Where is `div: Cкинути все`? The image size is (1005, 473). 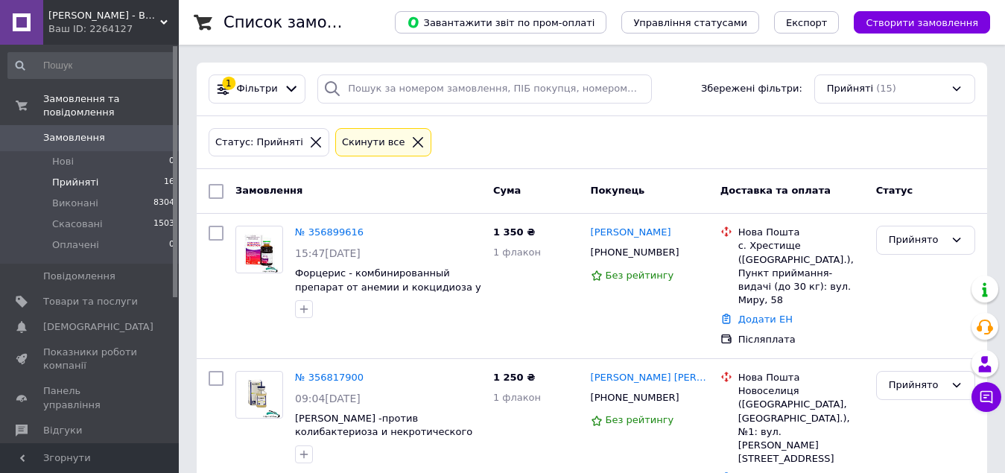 div: Cкинути все is located at coordinates (373, 142).